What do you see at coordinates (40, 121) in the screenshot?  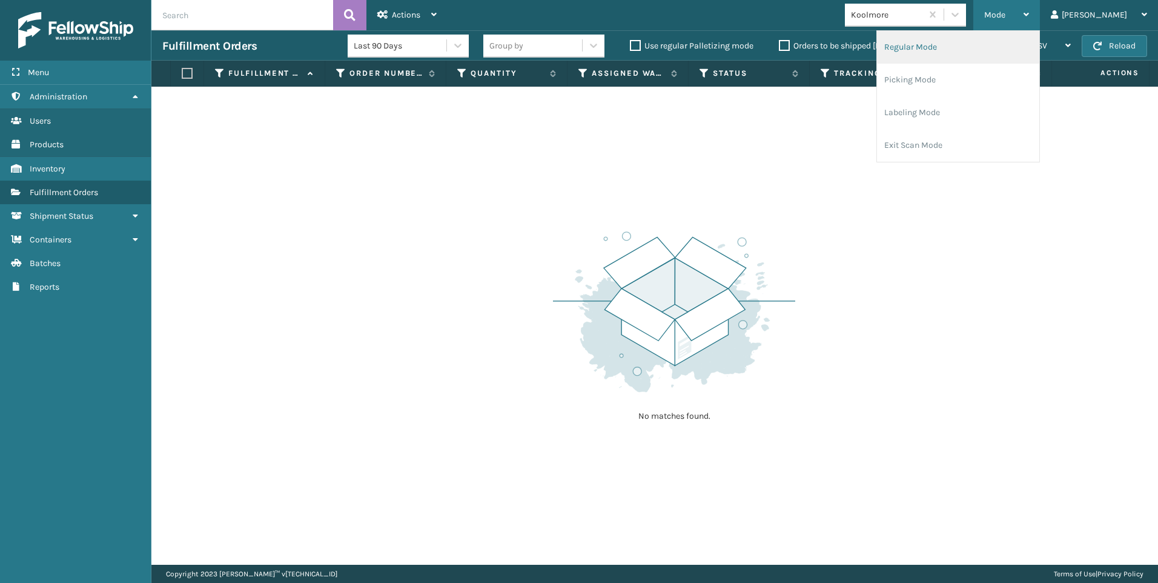 I see `span: Users` at bounding box center [40, 121].